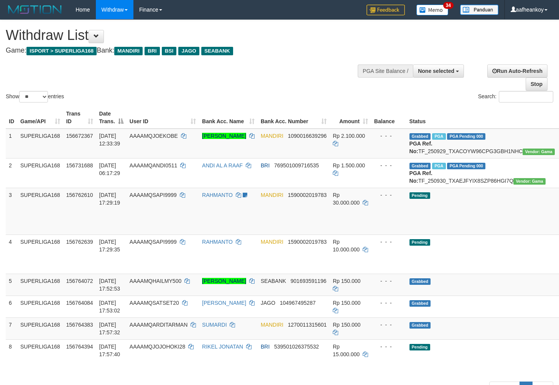  Describe the element at coordinates (268, 303) in the screenshot. I see `span: JAGO` at that location.